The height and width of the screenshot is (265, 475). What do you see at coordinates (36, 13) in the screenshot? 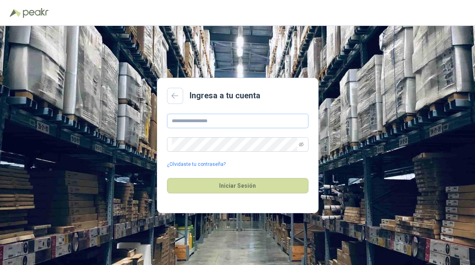
I see `img: Peakr` at bounding box center [36, 13].